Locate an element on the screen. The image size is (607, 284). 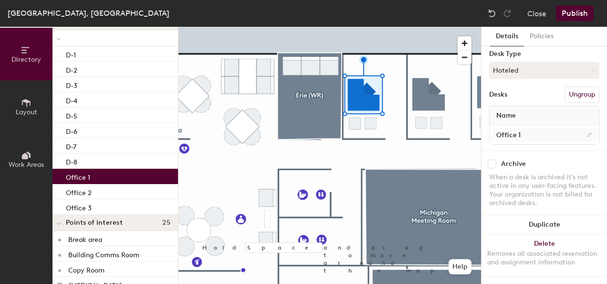
p: D-4 is located at coordinates (72, 99).